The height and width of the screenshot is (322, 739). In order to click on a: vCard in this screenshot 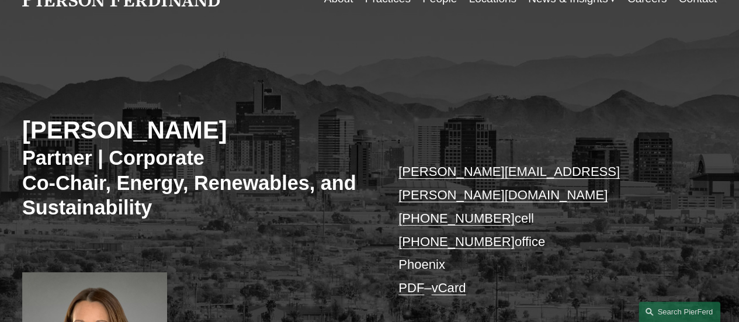, I will do `click(448, 287)`.